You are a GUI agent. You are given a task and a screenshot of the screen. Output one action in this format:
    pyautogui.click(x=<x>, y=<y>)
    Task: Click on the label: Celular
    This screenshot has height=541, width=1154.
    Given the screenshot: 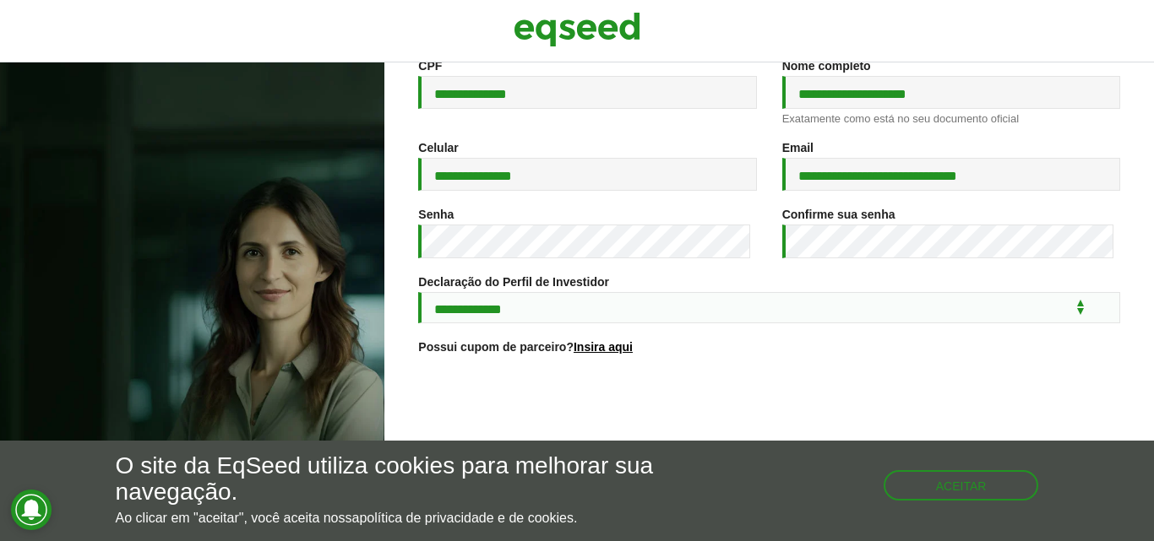 What is the action you would take?
    pyautogui.click(x=438, y=148)
    